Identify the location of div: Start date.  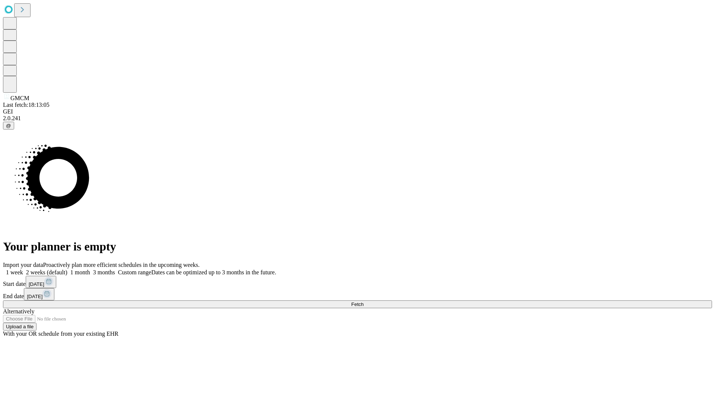
(358, 282).